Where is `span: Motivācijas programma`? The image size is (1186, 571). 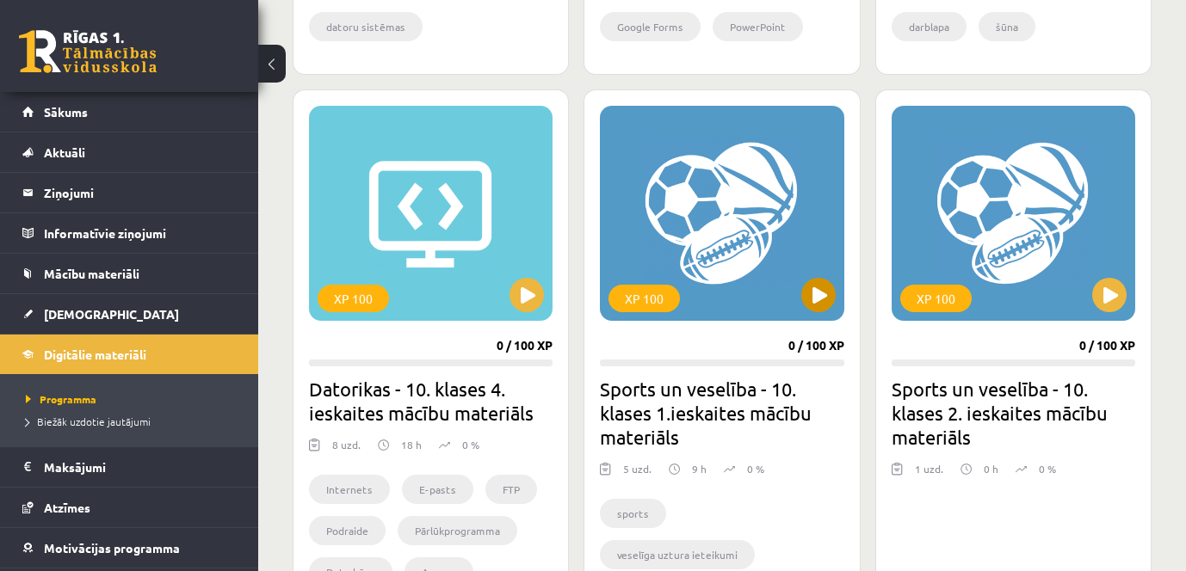
span: Motivācijas programma is located at coordinates (112, 548).